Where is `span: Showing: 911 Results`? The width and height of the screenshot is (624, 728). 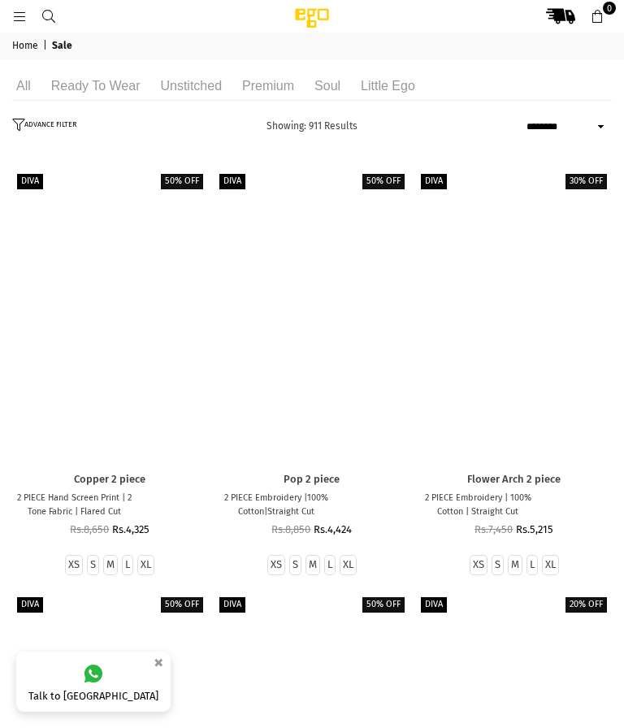 span: Showing: 911 Results is located at coordinates (312, 126).